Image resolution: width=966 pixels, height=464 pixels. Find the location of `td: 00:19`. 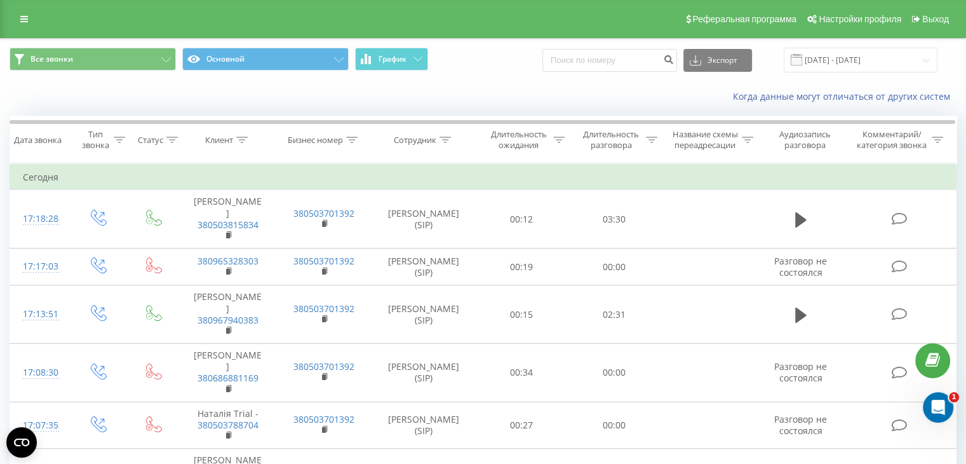

td: 00:19 is located at coordinates (522, 267).